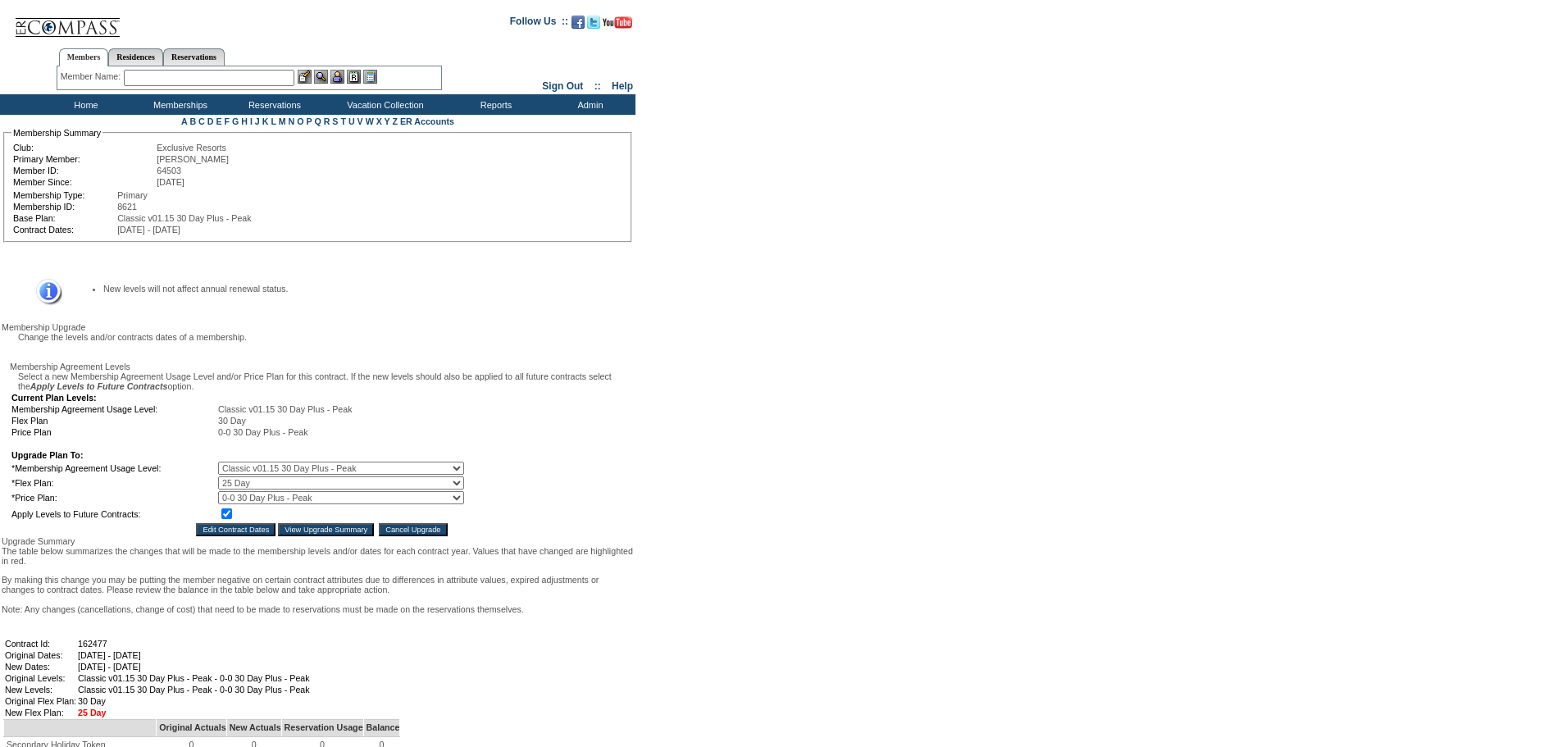 This screenshot has height=747, width=1562. What do you see at coordinates (337, 76) in the screenshot?
I see `img: Impersonate` at bounding box center [337, 76].